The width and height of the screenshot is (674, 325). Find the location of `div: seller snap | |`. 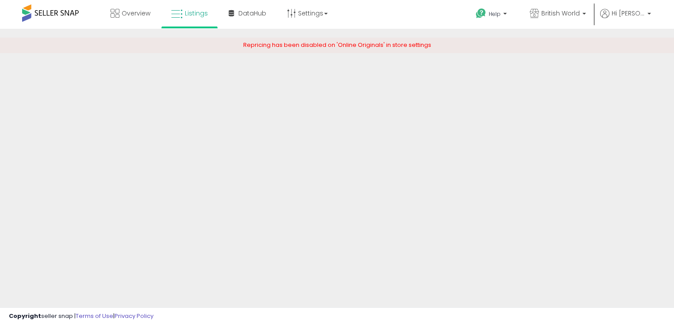

div: seller snap | | is located at coordinates (81, 316).